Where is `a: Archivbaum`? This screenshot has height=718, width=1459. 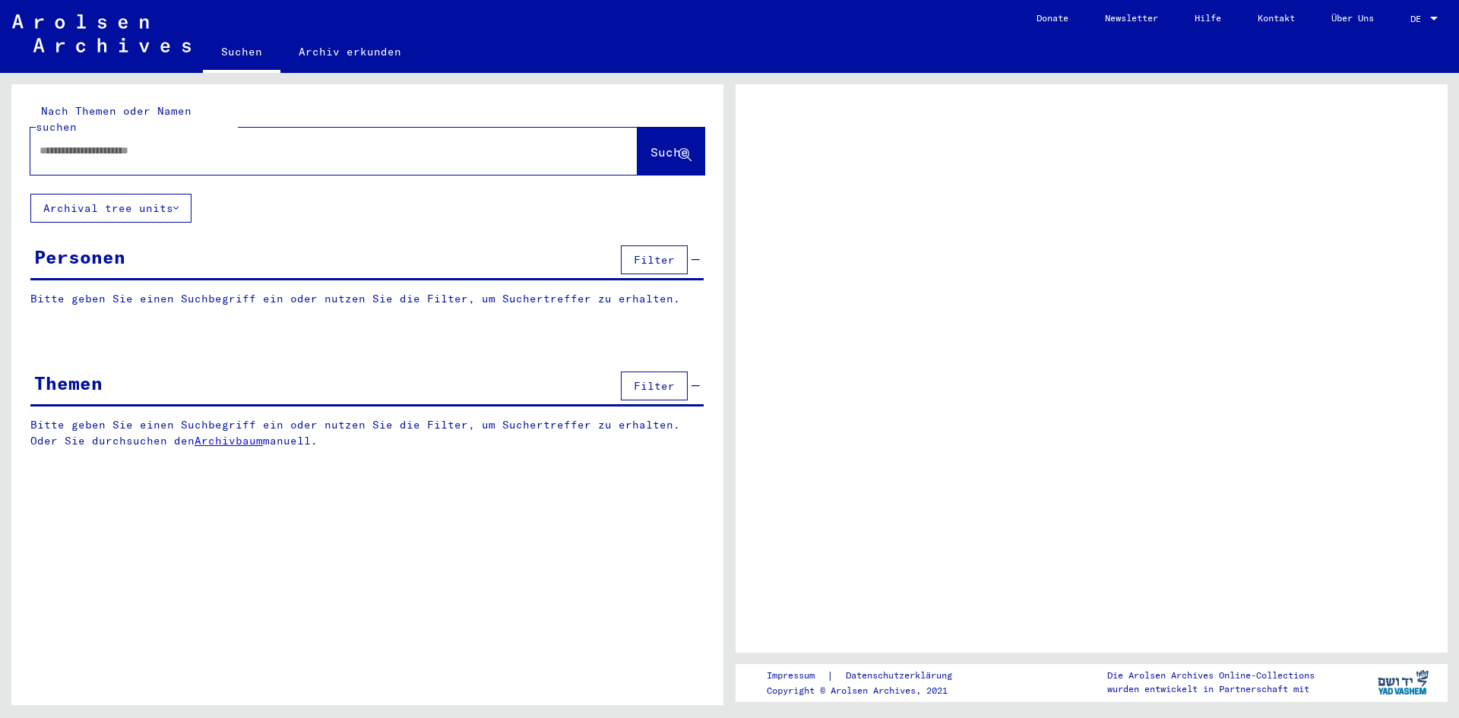
a: Archivbaum is located at coordinates (229, 441).